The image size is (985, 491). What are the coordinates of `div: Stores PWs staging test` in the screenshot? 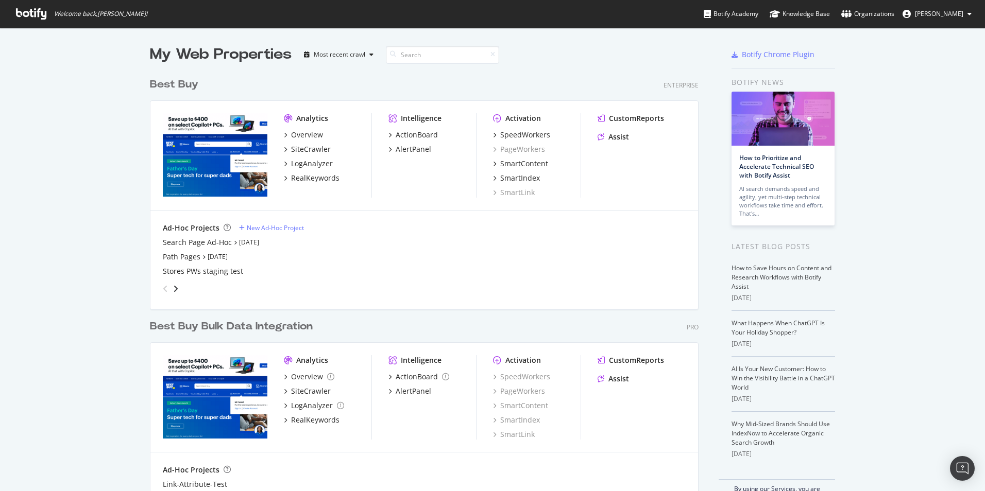 It's located at (203, 271).